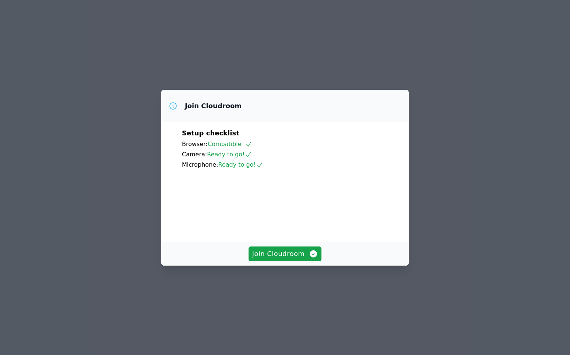 The image size is (570, 355). What do you see at coordinates (200, 165) in the screenshot?
I see `span: Microphone:` at bounding box center [200, 165].